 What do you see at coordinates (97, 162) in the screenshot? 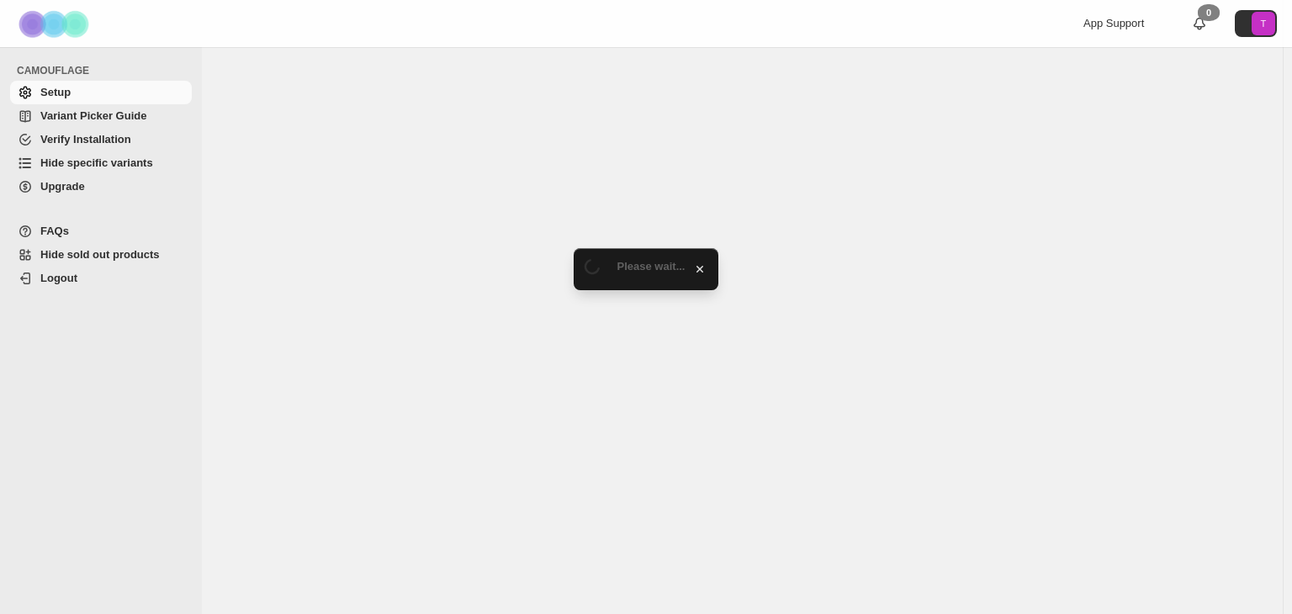
I see `span: Hide specific variants` at bounding box center [97, 162].